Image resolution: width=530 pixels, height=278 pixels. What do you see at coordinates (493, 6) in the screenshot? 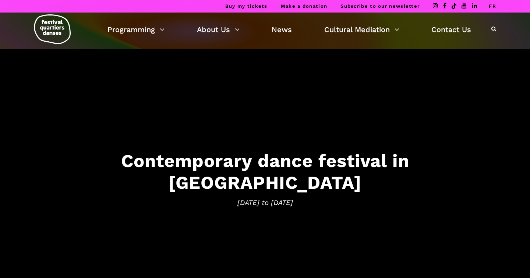
I see `a: FR` at bounding box center [493, 6].